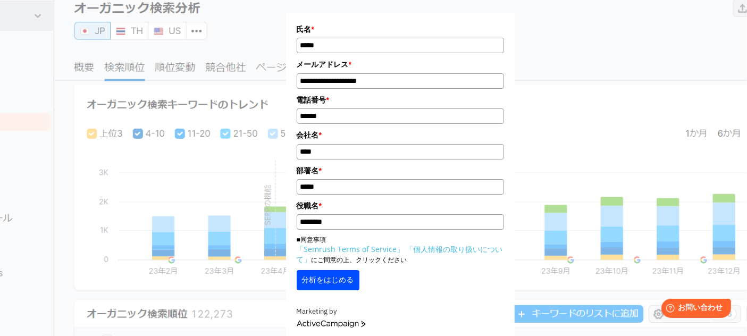 Image resolution: width=747 pixels, height=336 pixels. What do you see at coordinates (400, 311) in the screenshot?
I see `div: Marketing by` at bounding box center [400, 311].